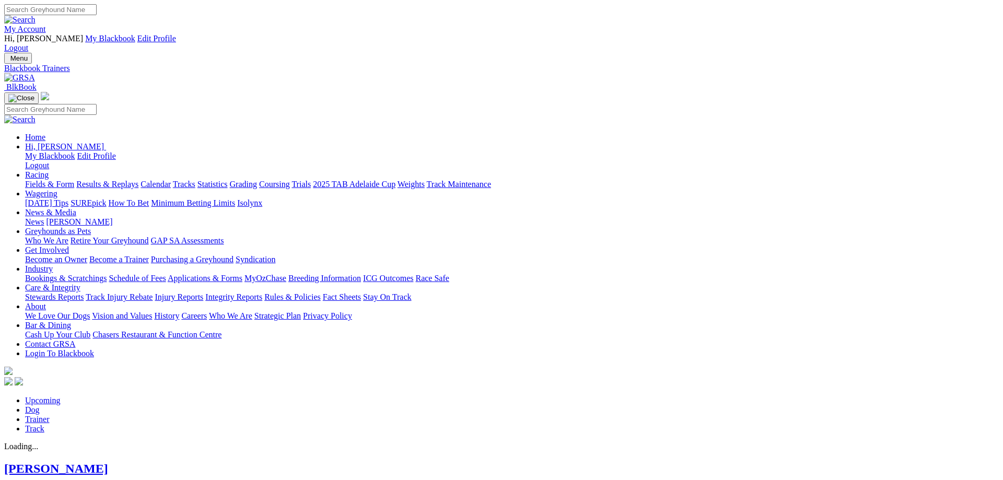  Describe the element at coordinates (387, 297) in the screenshot. I see `a: Stay On Track` at that location.